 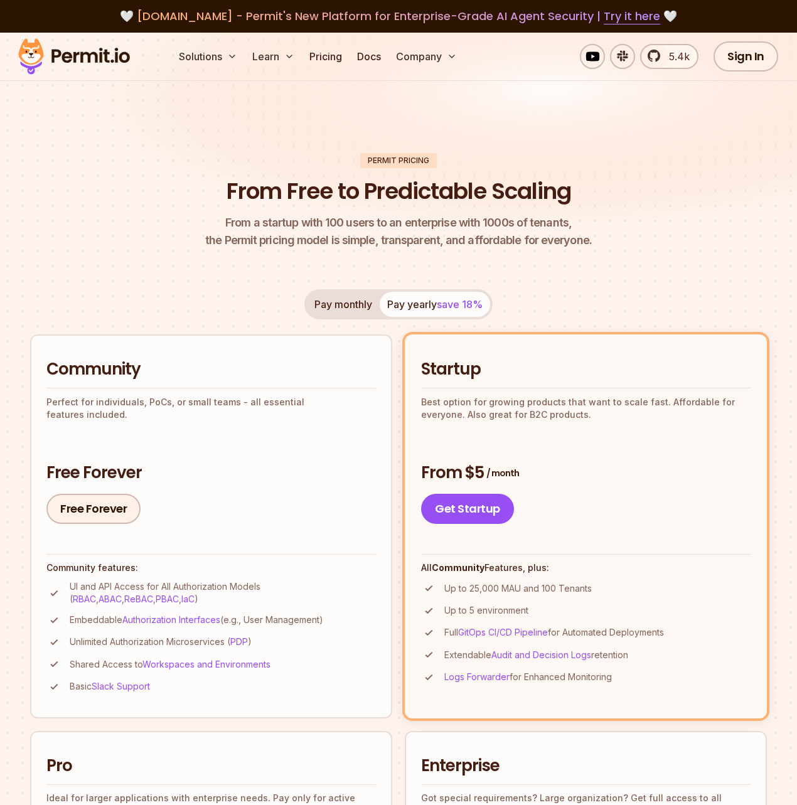 I want to click on a: ReBAC, so click(x=139, y=599).